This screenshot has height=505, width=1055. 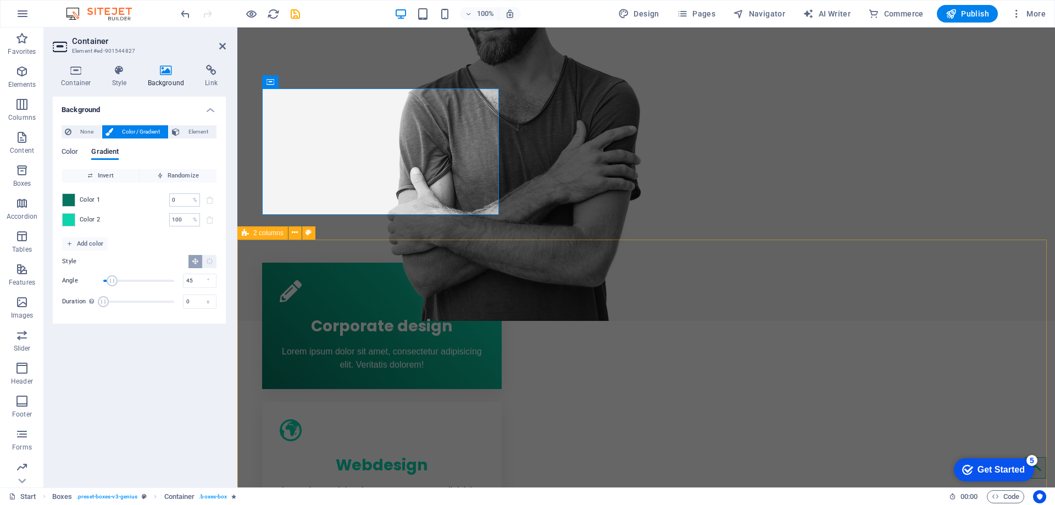 I want to click on span: Commerce, so click(x=895, y=14).